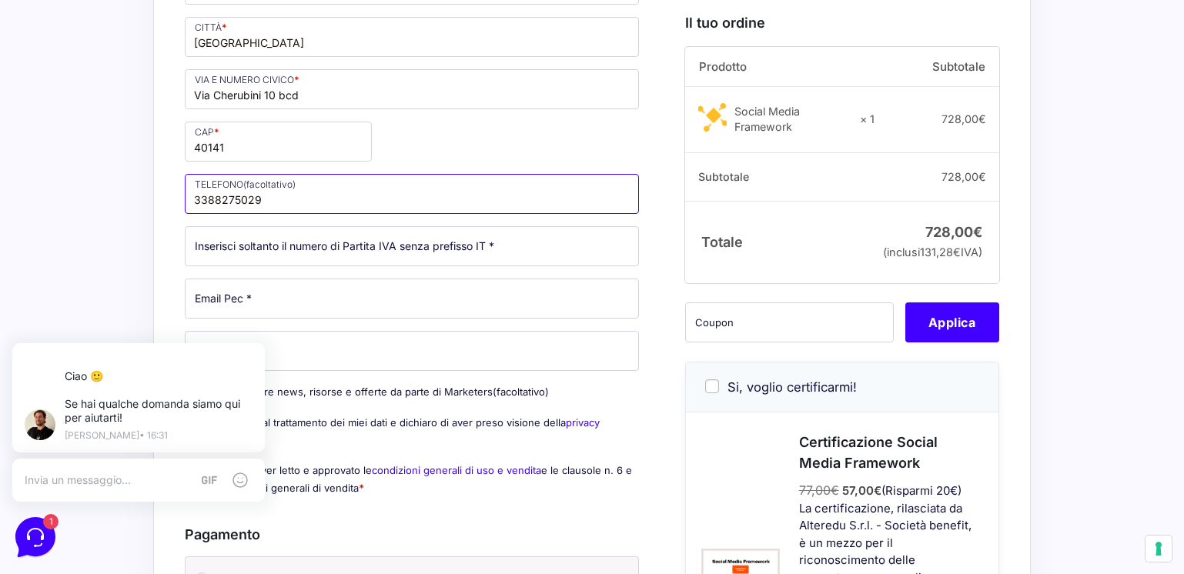  Describe the element at coordinates (712, 116) in the screenshot. I see `img: Social Media Framework` at that location.